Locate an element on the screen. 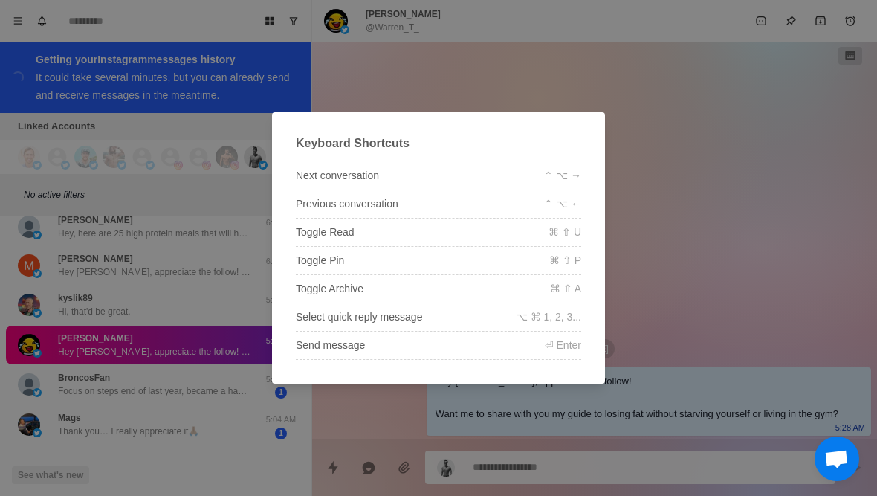 Image resolution: width=877 pixels, height=496 pixels. div: ⌥ ⌘ 1, 2, 3... is located at coordinates (549, 317).